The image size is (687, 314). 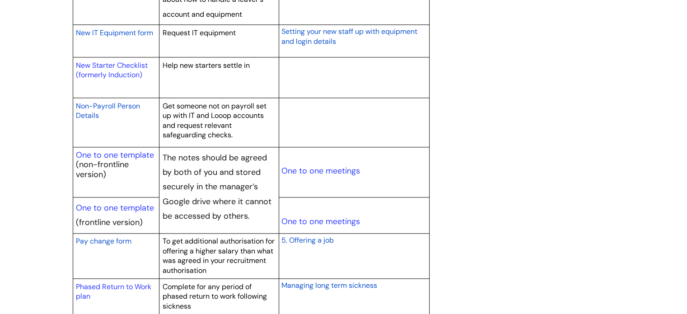 What do you see at coordinates (214, 121) in the screenshot?
I see `span: Get someone not on payroll set up with IT and Looop accounts and request relevant safeguarding ch...` at bounding box center [214, 121].